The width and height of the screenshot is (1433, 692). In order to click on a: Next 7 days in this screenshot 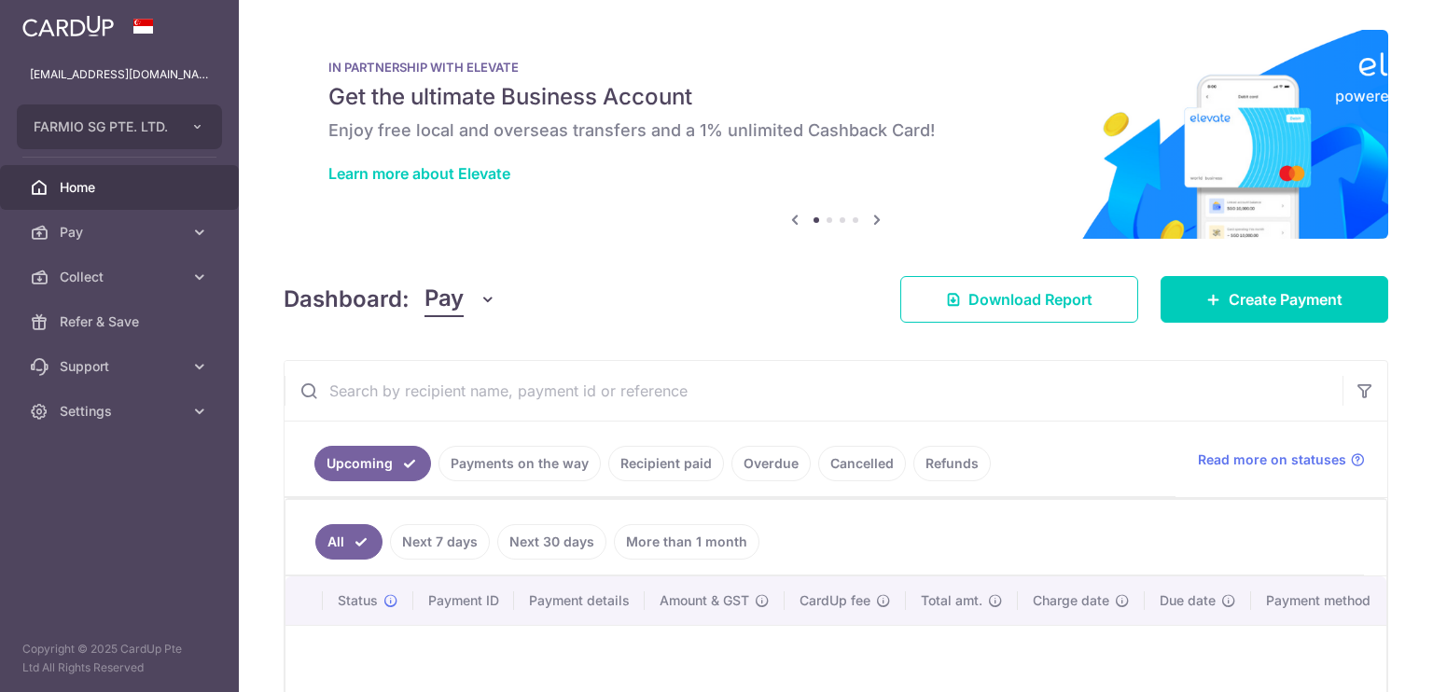, I will do `click(439, 542)`.